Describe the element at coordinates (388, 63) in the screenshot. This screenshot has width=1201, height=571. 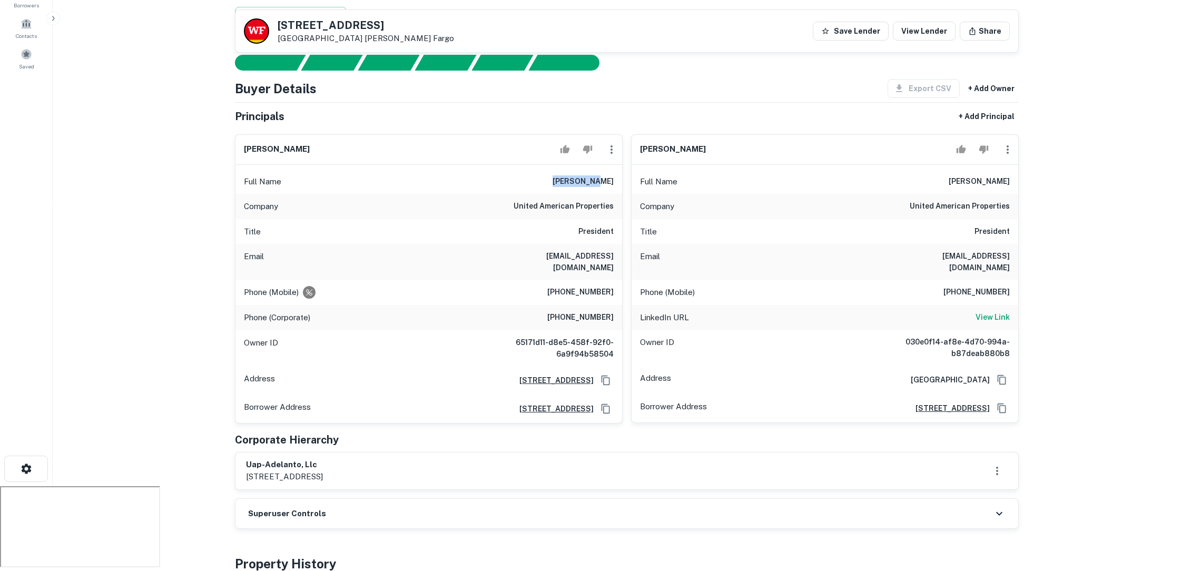
I see `div: Documents found, AI parsing details...` at that location.